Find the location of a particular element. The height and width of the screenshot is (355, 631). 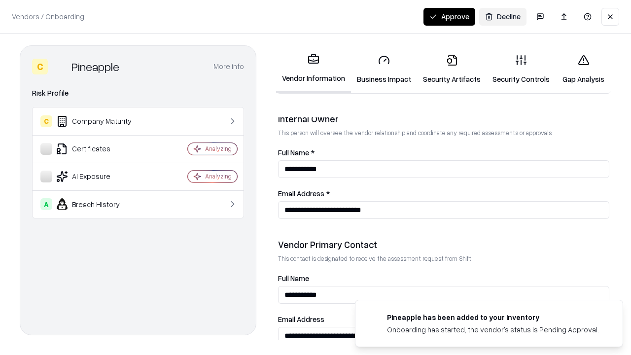

img: pineappleenergy.com is located at coordinates (373, 318).